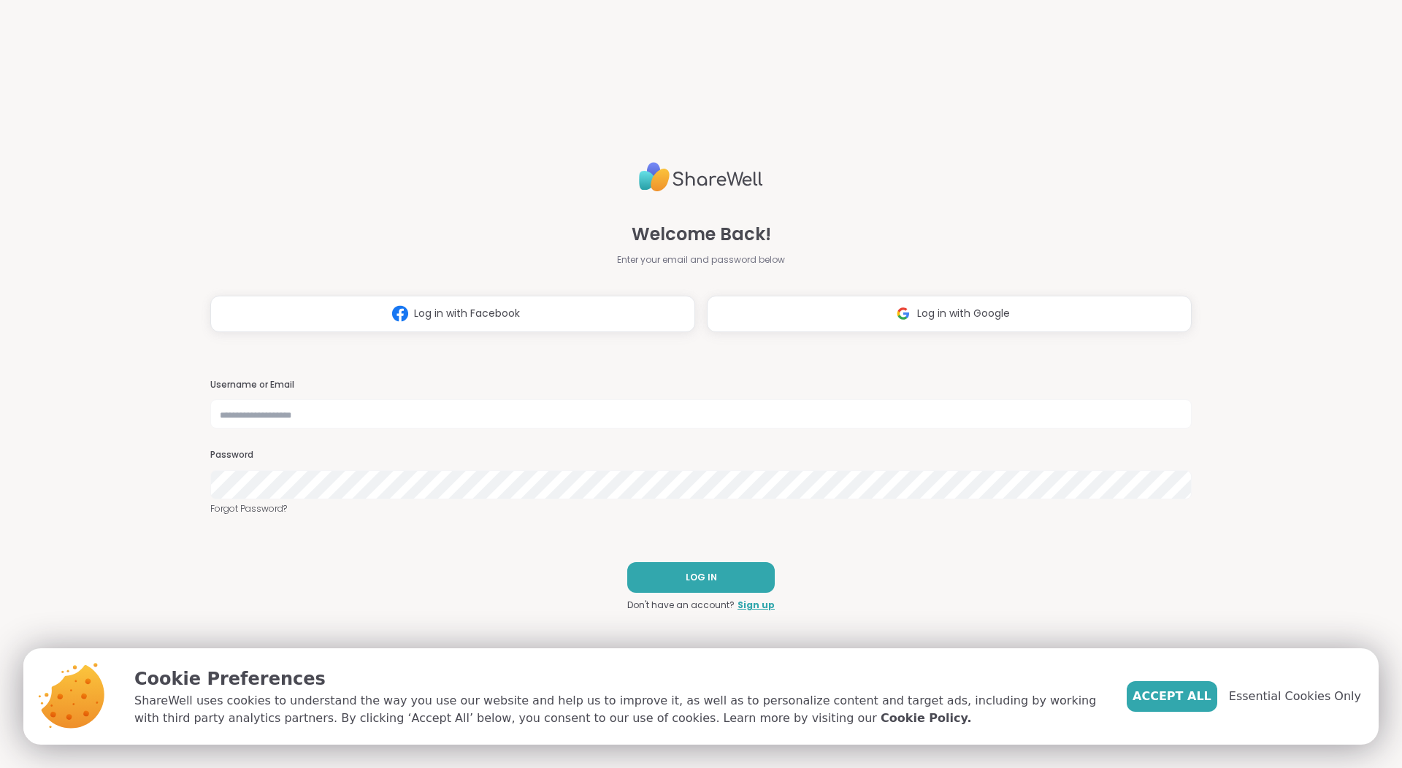  Describe the element at coordinates (618, 679) in the screenshot. I see `p: Cookie Preferences` at that location.